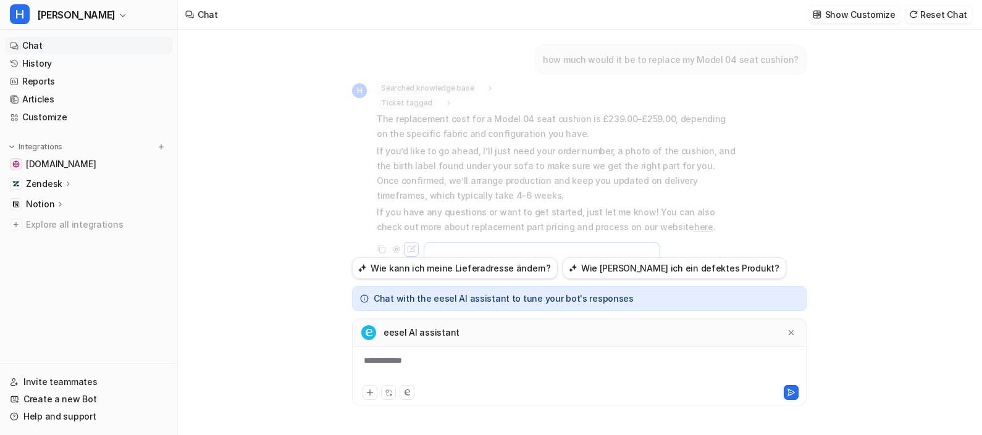 The width and height of the screenshot is (982, 435). I want to click on a: History, so click(88, 64).